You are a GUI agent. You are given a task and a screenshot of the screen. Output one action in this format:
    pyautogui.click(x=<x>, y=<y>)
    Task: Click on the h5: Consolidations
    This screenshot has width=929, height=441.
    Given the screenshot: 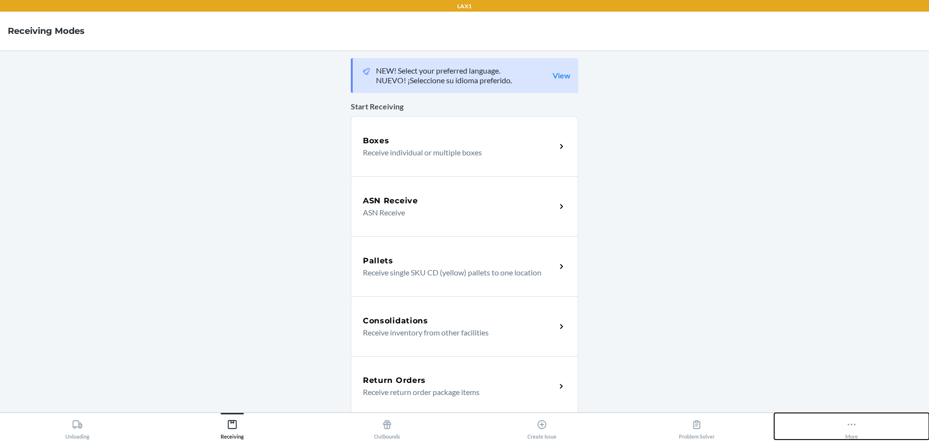 What is the action you would take?
    pyautogui.click(x=395, y=321)
    